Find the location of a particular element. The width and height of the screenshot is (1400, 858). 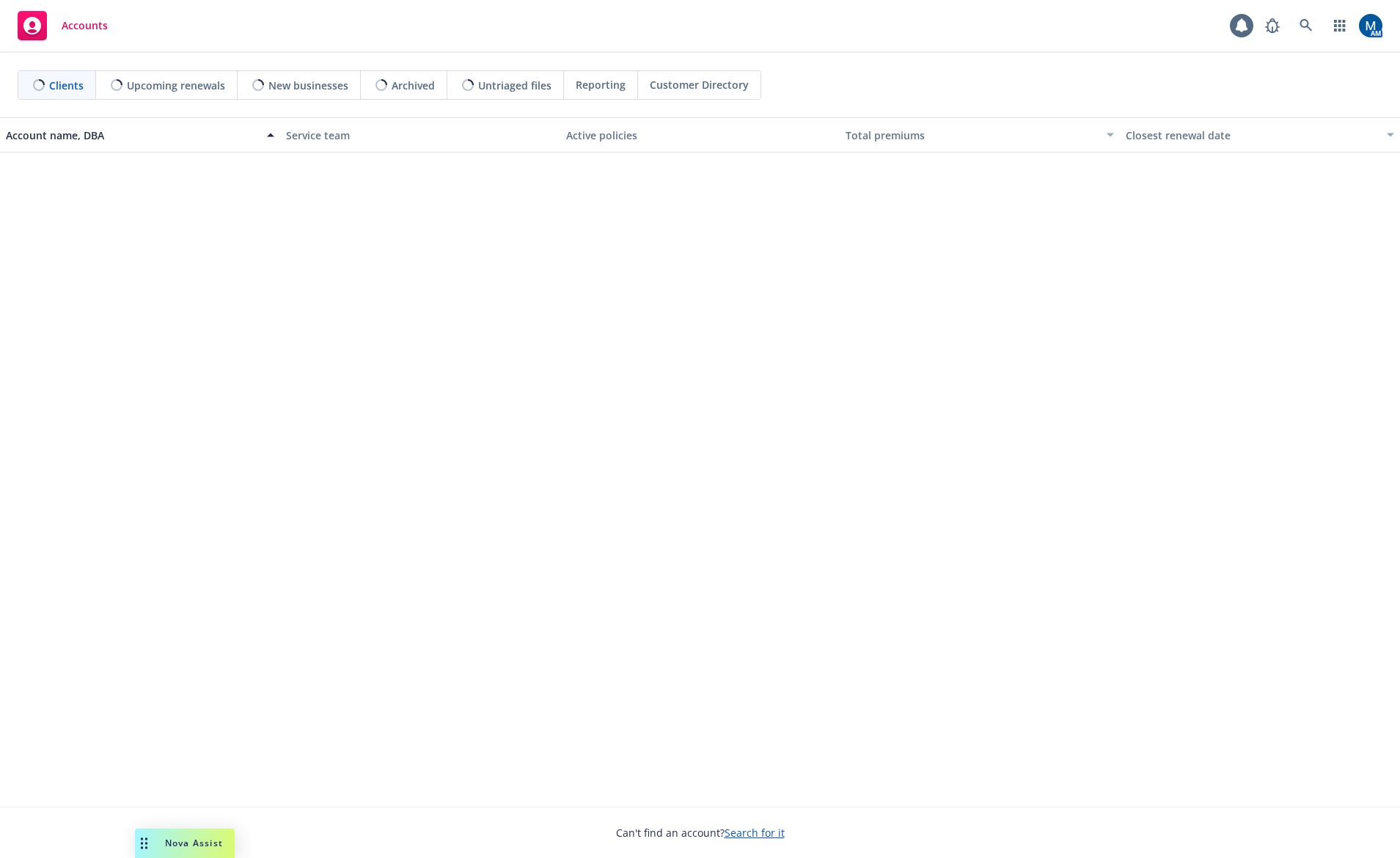

span: Can't find an account? is located at coordinates (700, 832).